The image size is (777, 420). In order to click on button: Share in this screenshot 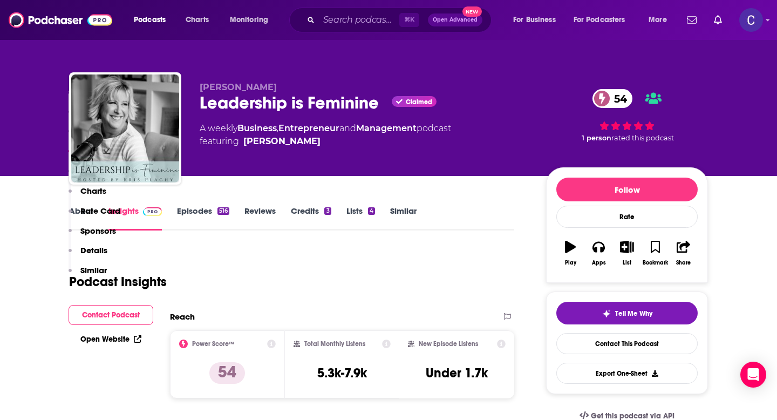, I will do `click(683, 253)`.